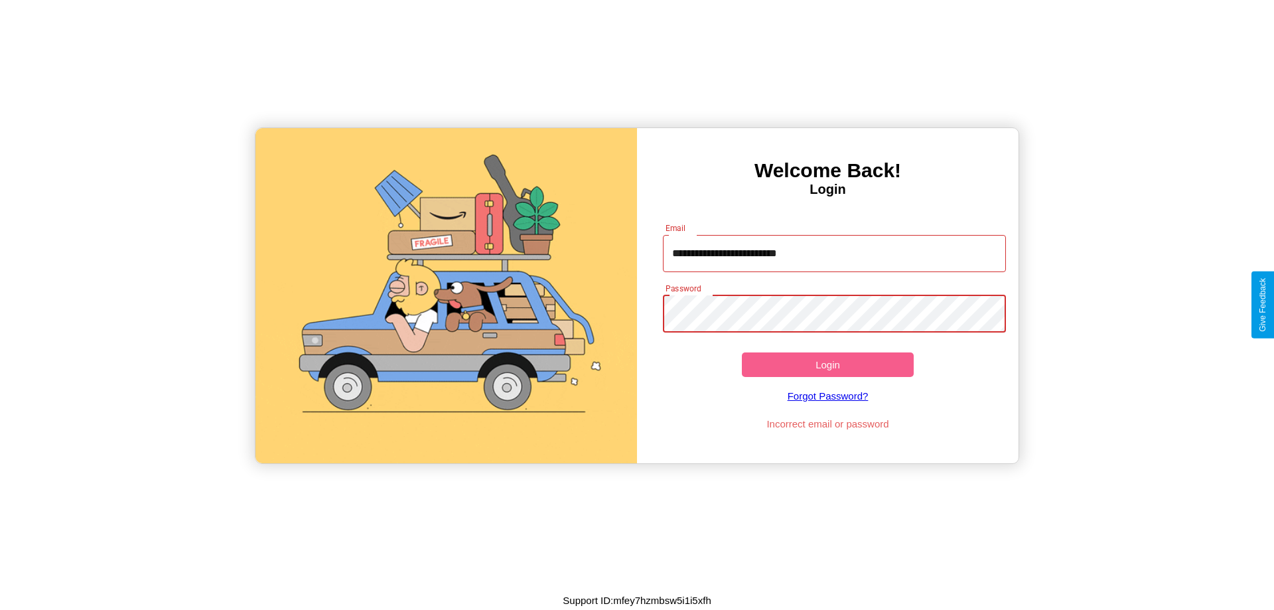 Image resolution: width=1274 pixels, height=610 pixels. What do you see at coordinates (828, 423) in the screenshot?
I see `p: Incorrect email or password` at bounding box center [828, 423].